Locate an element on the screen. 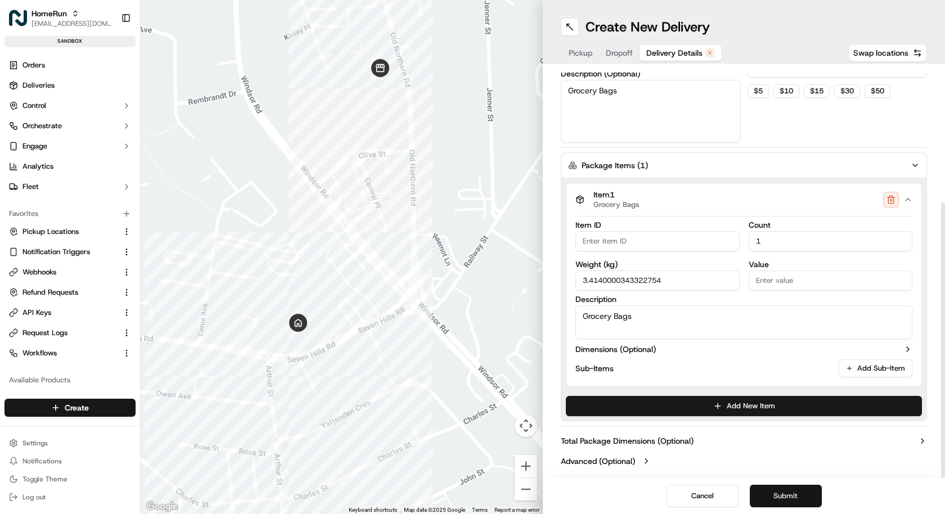 The image size is (945, 514). button: Refund Requests is located at coordinates (70, 293).